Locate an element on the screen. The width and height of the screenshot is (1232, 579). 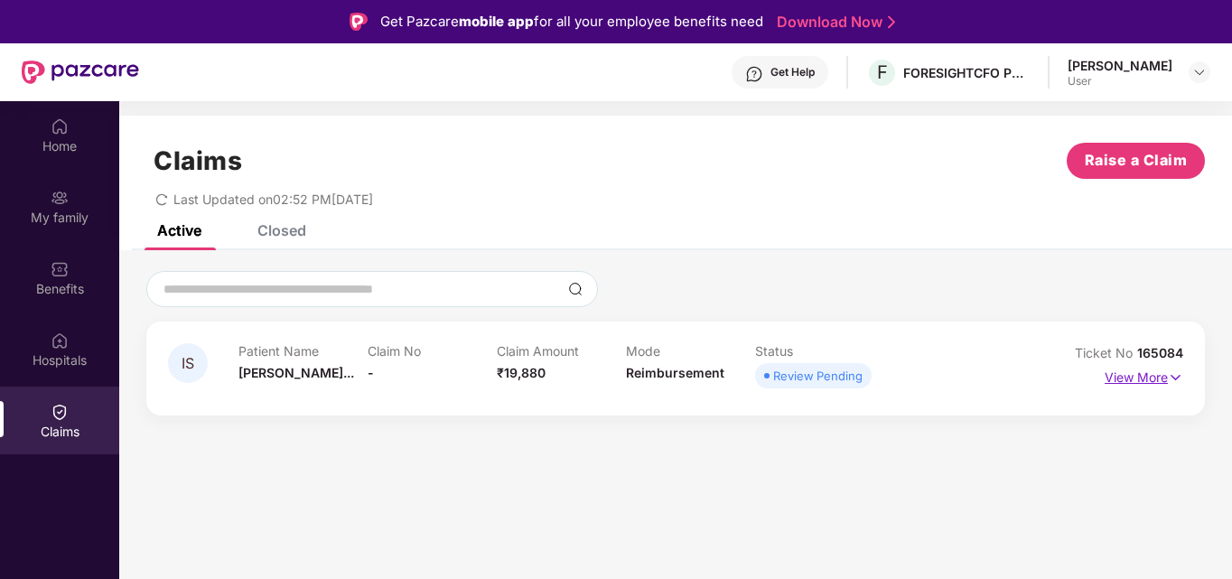
strong: mobile app is located at coordinates (496, 21).